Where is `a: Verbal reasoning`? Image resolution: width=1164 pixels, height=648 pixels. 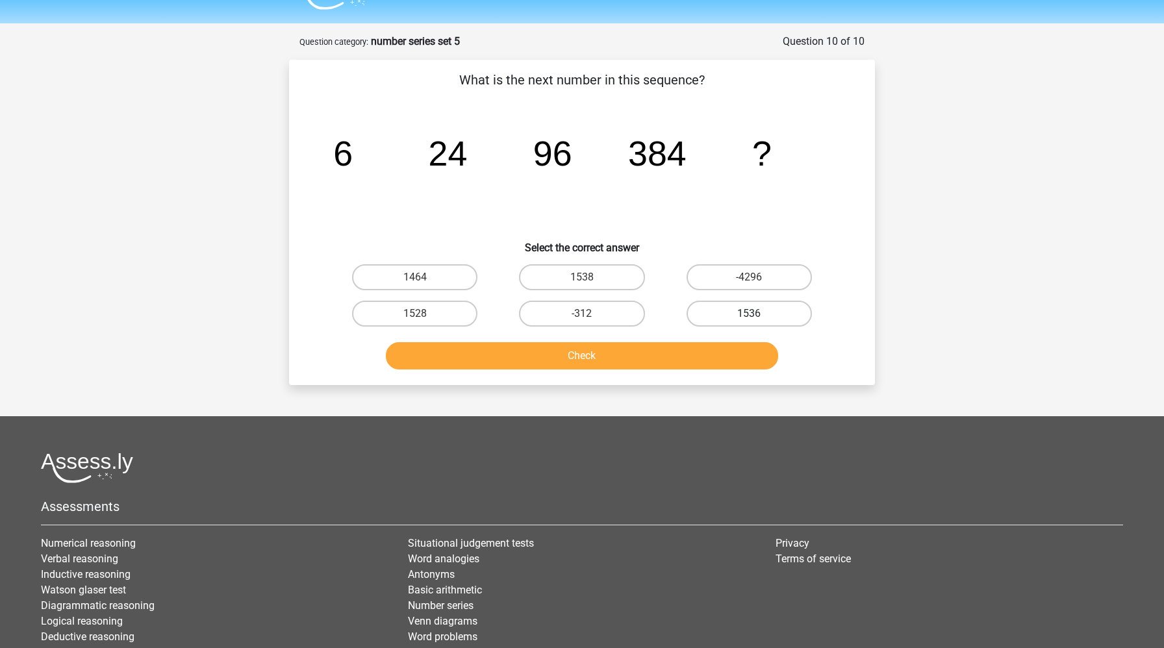 a: Verbal reasoning is located at coordinates (79, 559).